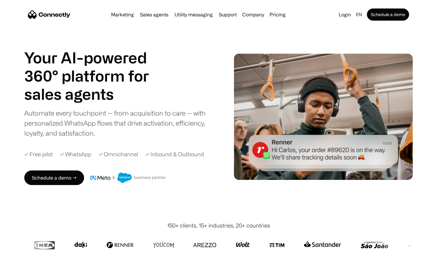  What do you see at coordinates (21, 266) in the screenshot?
I see `aside: Language selected: English` at bounding box center [21, 266].